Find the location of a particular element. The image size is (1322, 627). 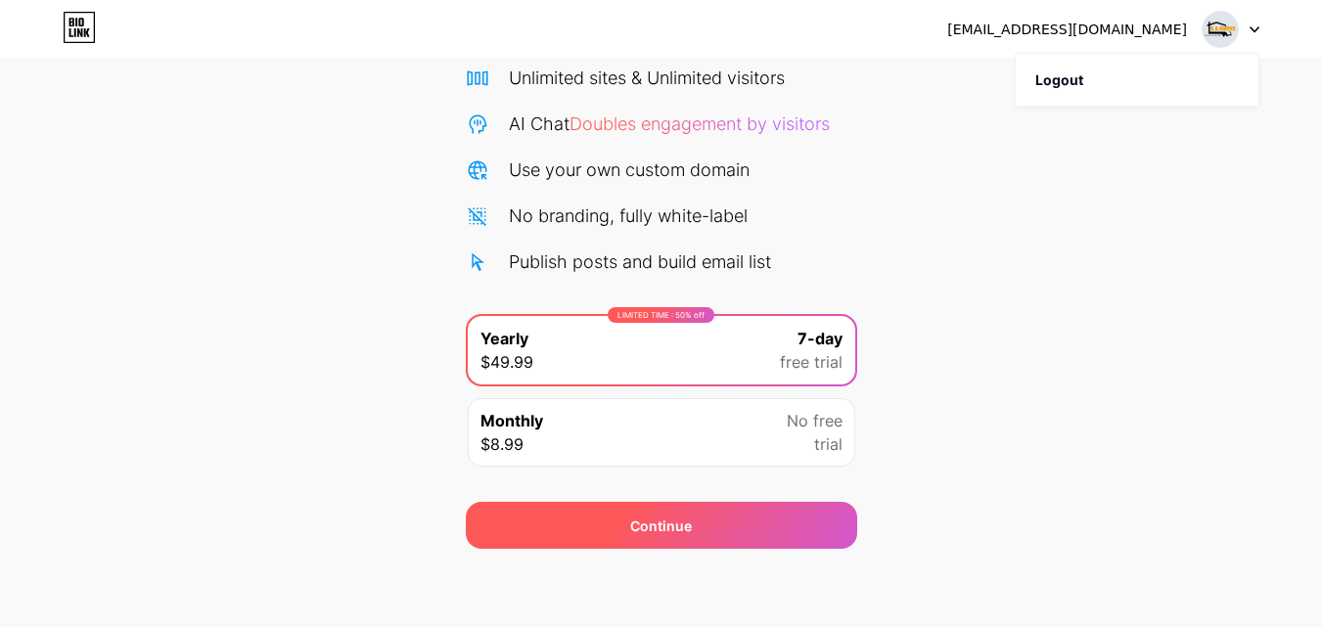

span: Doubles engagement by visitors is located at coordinates (700, 123).